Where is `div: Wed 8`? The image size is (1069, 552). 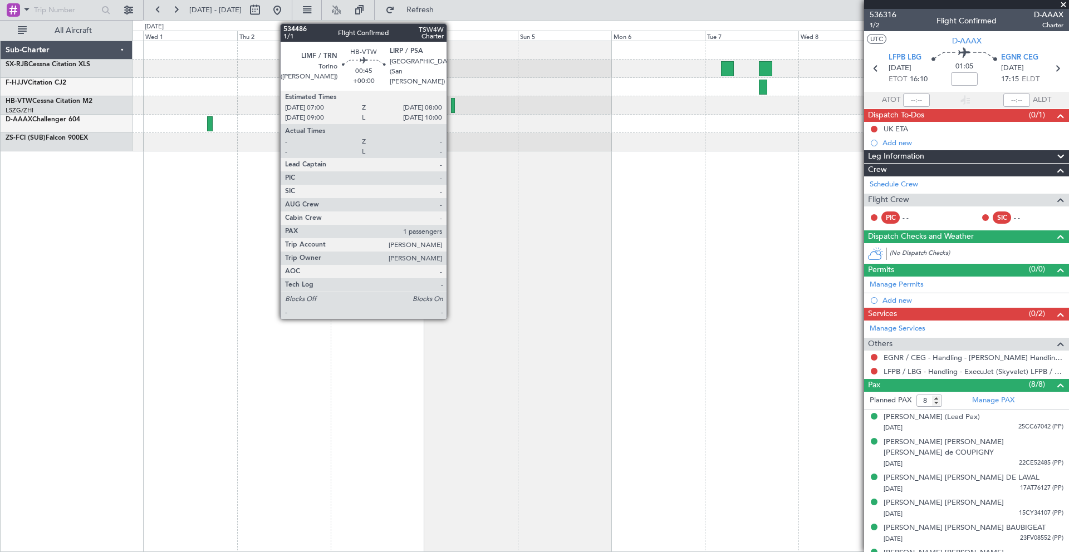
div: Wed 8 is located at coordinates (845, 36).